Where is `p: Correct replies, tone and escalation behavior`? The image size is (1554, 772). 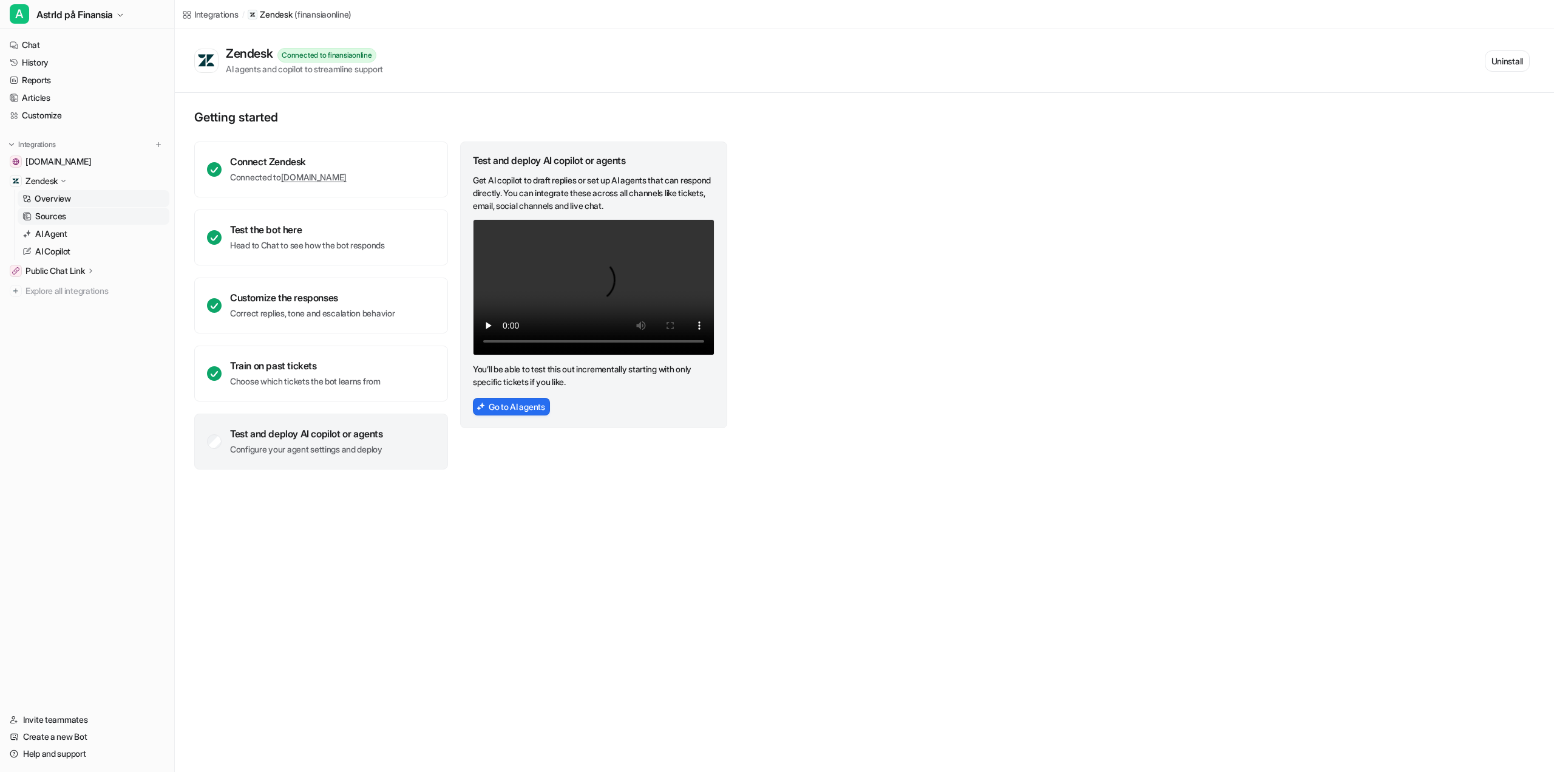
p: Correct replies, tone and escalation behavior is located at coordinates (312, 313).